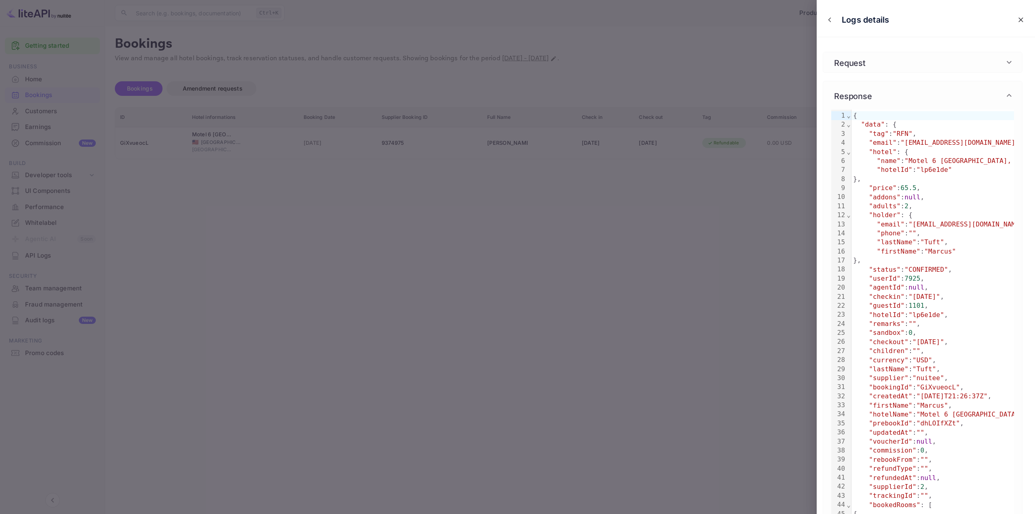 This screenshot has width=1035, height=514. What do you see at coordinates (839, 287) in the screenshot?
I see `div: 20` at bounding box center [839, 287].